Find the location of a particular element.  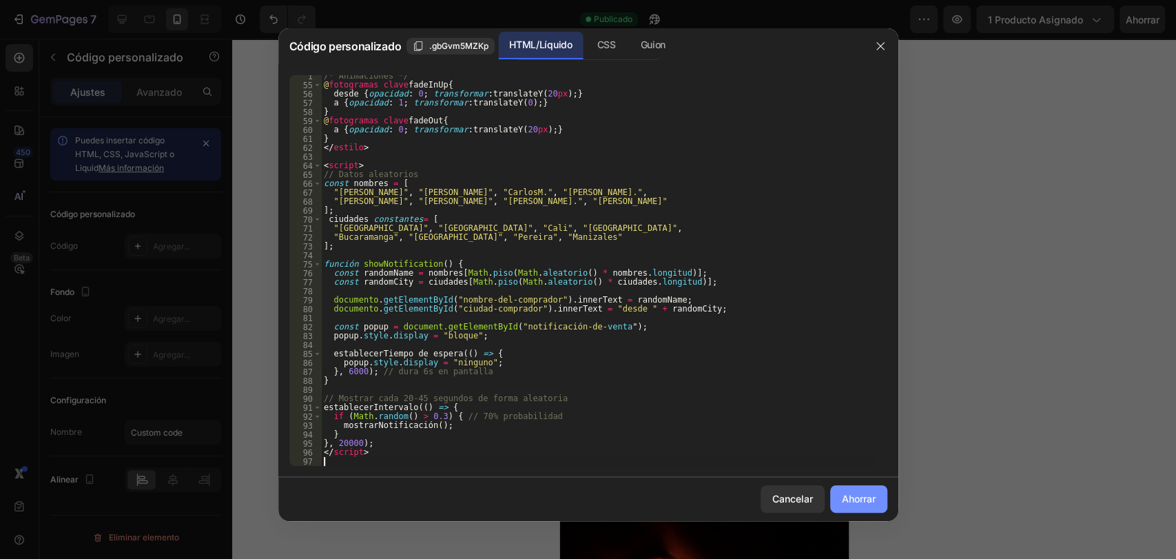

font: 62 is located at coordinates (307, 148).